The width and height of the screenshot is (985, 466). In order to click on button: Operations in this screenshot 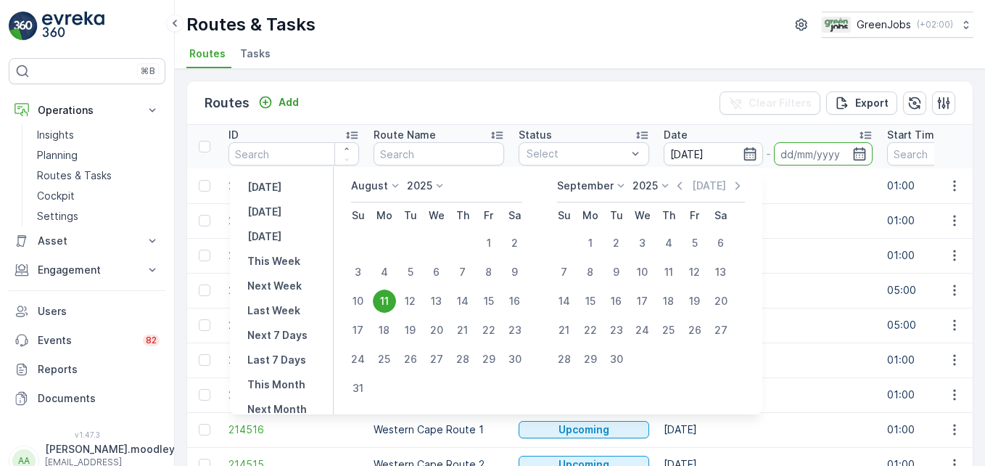, I will do `click(87, 110)`.